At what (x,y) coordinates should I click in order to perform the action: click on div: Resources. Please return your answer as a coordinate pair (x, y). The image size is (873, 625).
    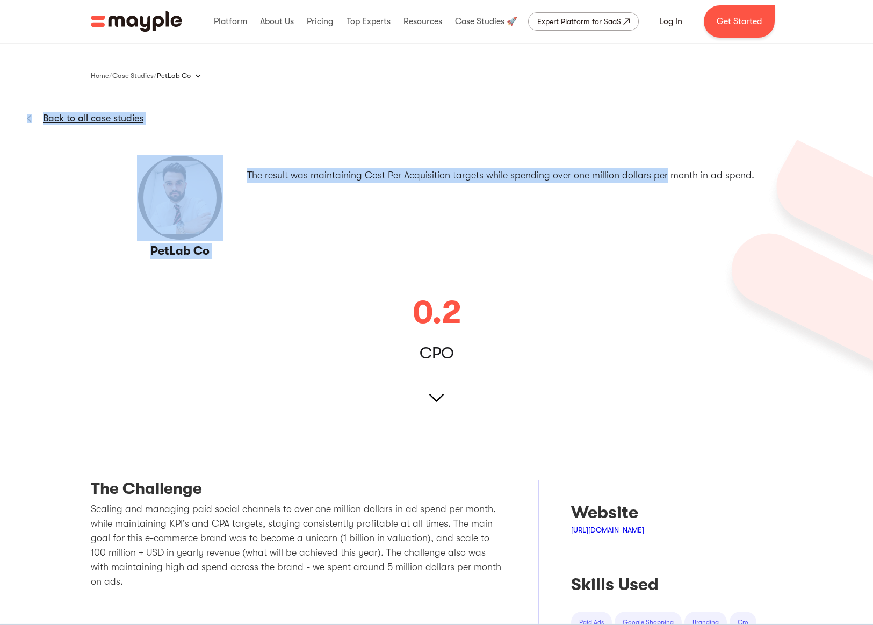
    Looking at the image, I should click on (423, 21).